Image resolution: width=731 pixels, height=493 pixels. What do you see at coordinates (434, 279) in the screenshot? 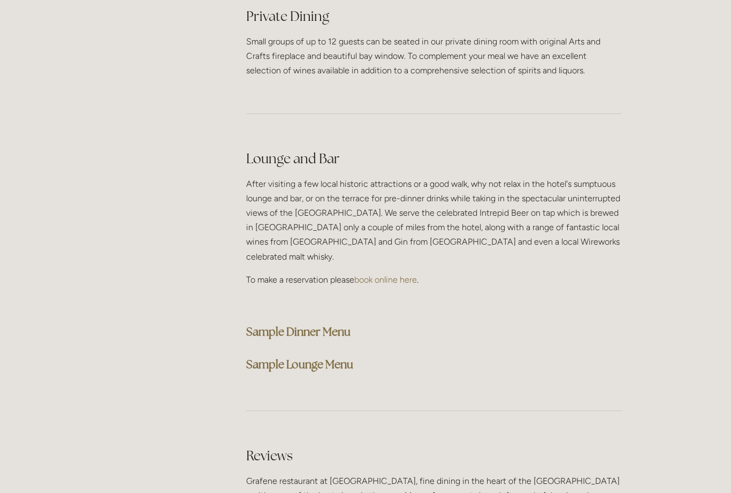
I see `p: To make a reservation please .` at bounding box center [434, 279].